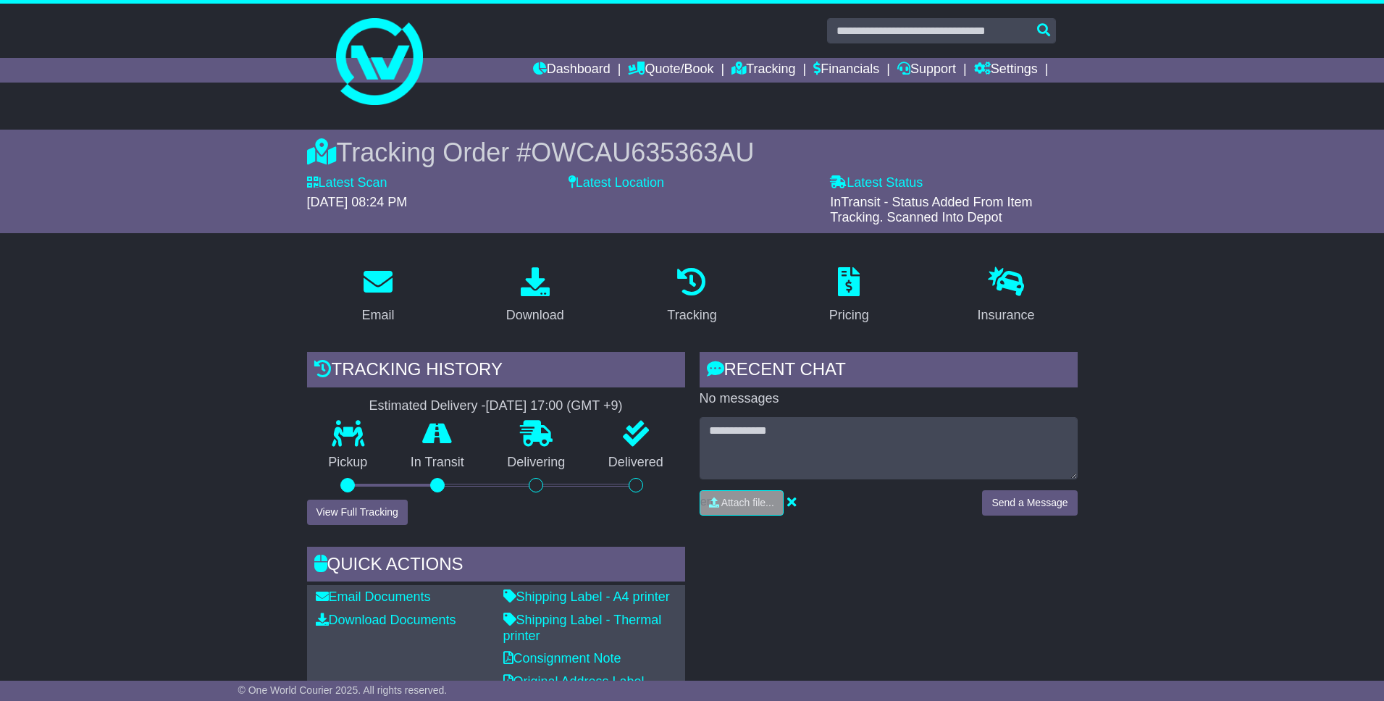  Describe the element at coordinates (889, 372) in the screenshot. I see `div: RECENT CHAT` at that location.